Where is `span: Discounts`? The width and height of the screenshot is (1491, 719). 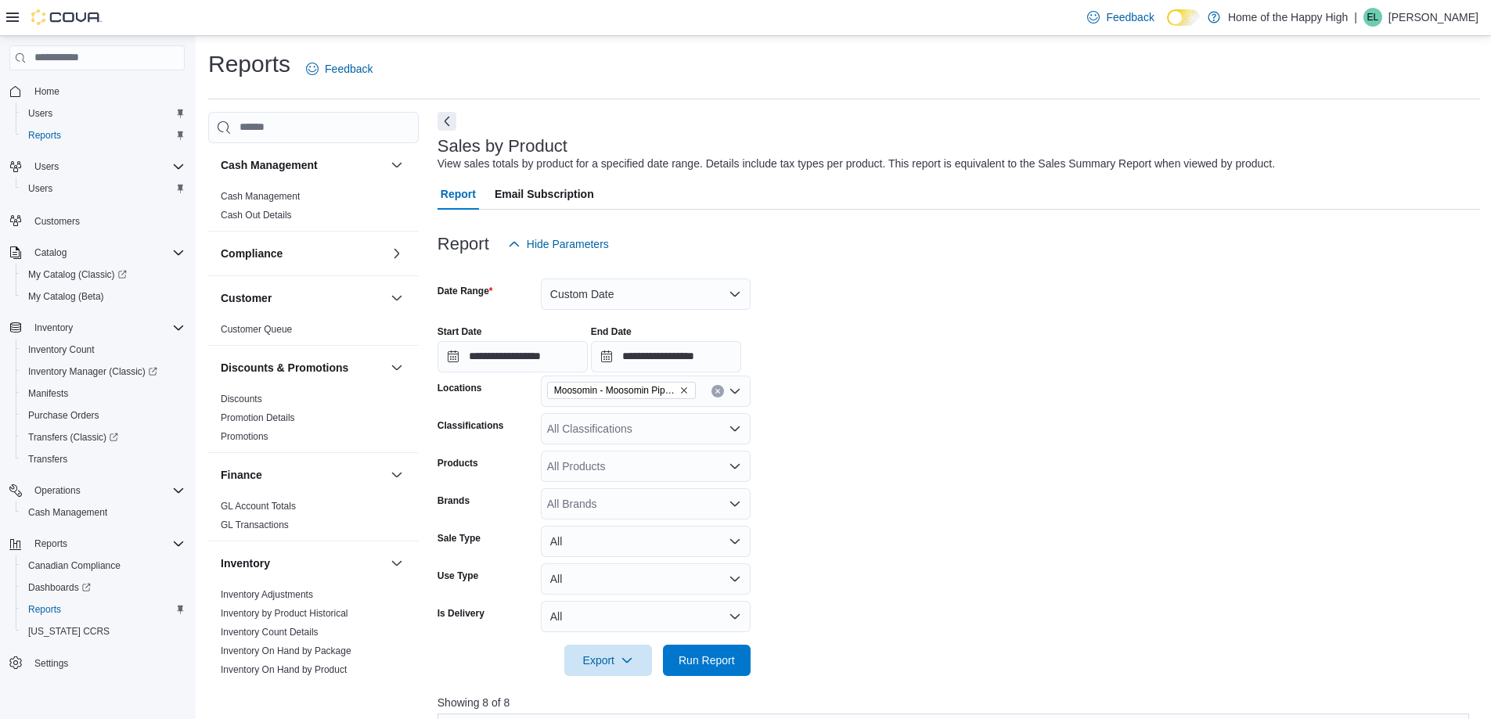
span: Discounts is located at coordinates (241, 399).